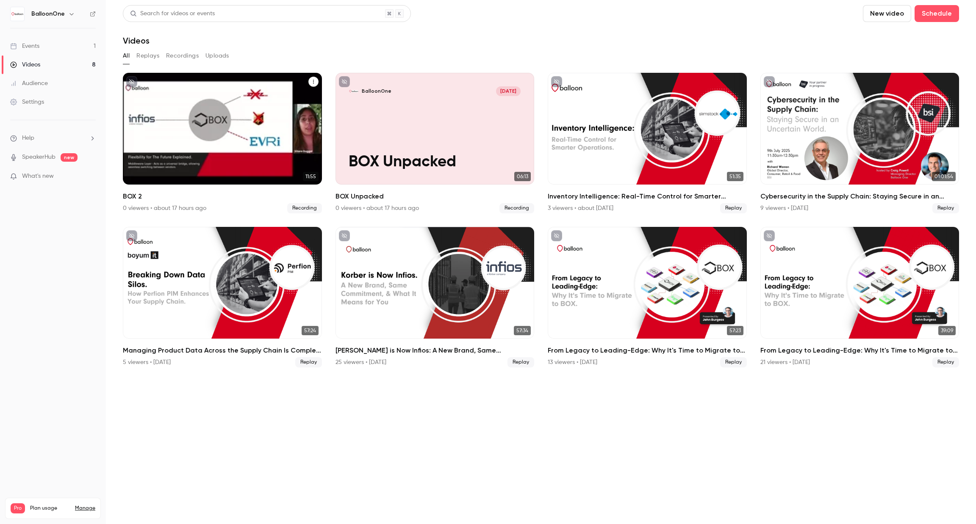 Image resolution: width=976 pixels, height=524 pixels. Describe the element at coordinates (222, 351) in the screenshot. I see `h2: Managing Product Data Across the Supply Chain Is Complex. Let’s Simplify It.` at that location.